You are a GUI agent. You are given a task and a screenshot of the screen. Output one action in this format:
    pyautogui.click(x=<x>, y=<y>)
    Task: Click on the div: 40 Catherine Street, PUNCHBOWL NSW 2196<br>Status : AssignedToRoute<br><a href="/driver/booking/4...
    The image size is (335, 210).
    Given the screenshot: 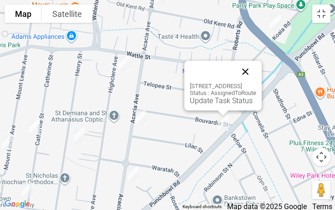 What is the action you would take?
    pyautogui.click(x=35, y=127)
    